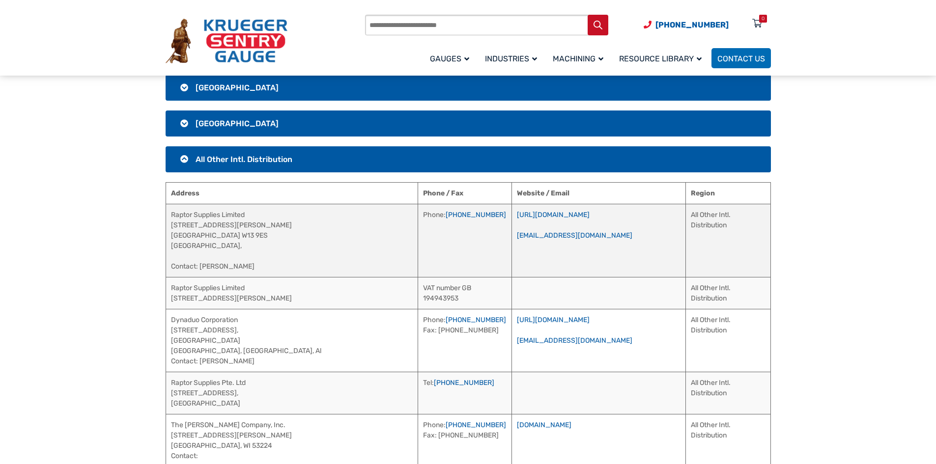 This screenshot has width=936, height=464. I want to click on a: Gauges, so click(451, 58).